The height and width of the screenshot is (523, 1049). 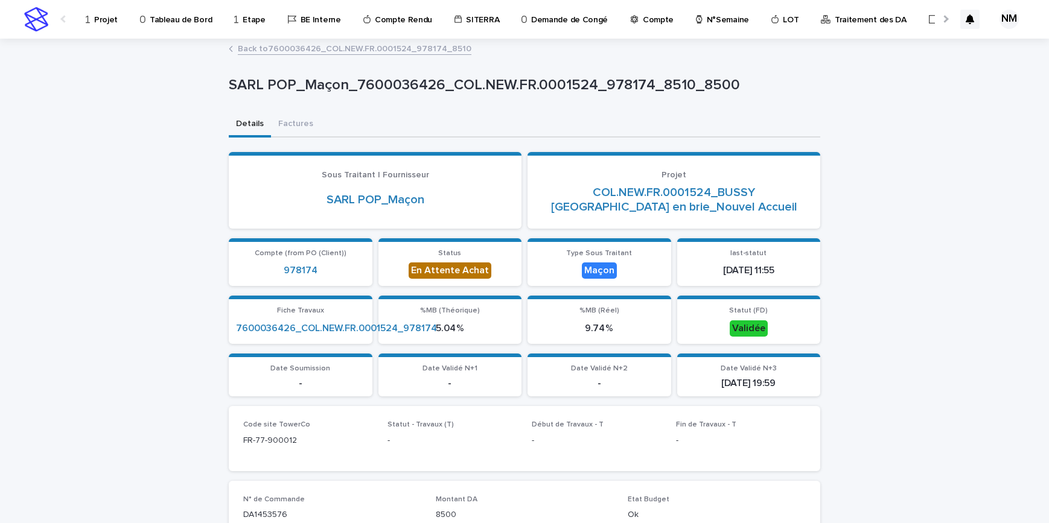 I want to click on span: Début de Travaux - T, so click(x=567, y=425).